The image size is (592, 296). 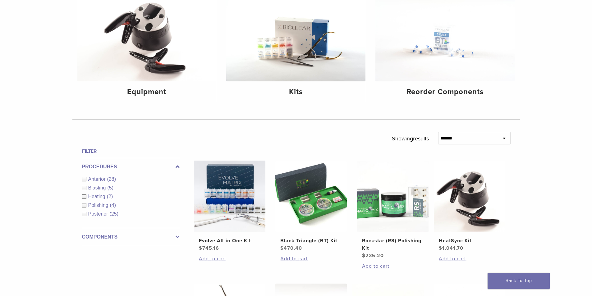 What do you see at coordinates (230, 259) in the screenshot?
I see `a: Add to cart: “Evolve All-in-One Kit”` at bounding box center [230, 259].